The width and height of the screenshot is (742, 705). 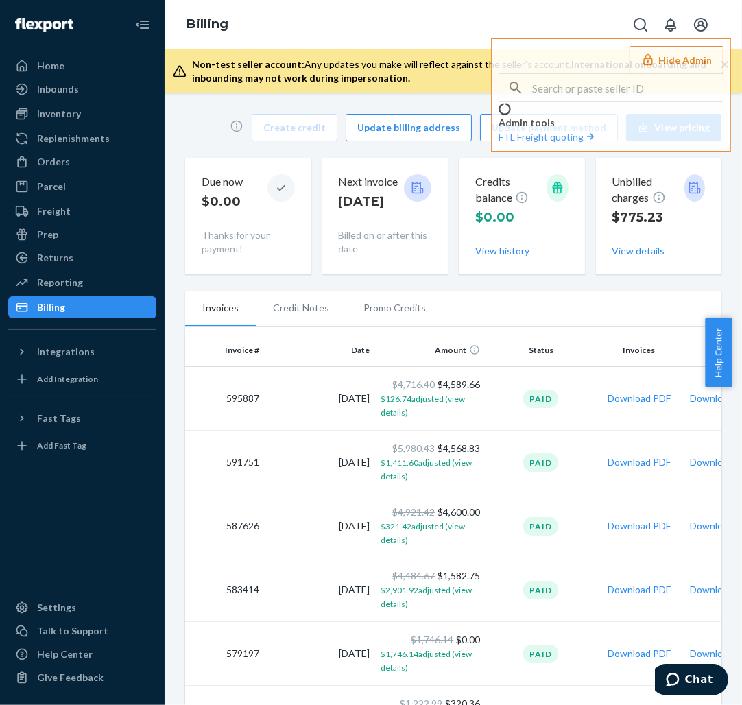 I want to click on button: Open account menu, so click(x=701, y=25).